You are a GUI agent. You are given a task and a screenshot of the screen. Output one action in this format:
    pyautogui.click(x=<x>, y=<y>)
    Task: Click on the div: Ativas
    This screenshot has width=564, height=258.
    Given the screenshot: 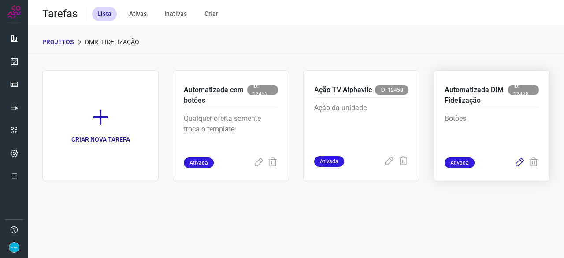 What is the action you would take?
    pyautogui.click(x=138, y=14)
    